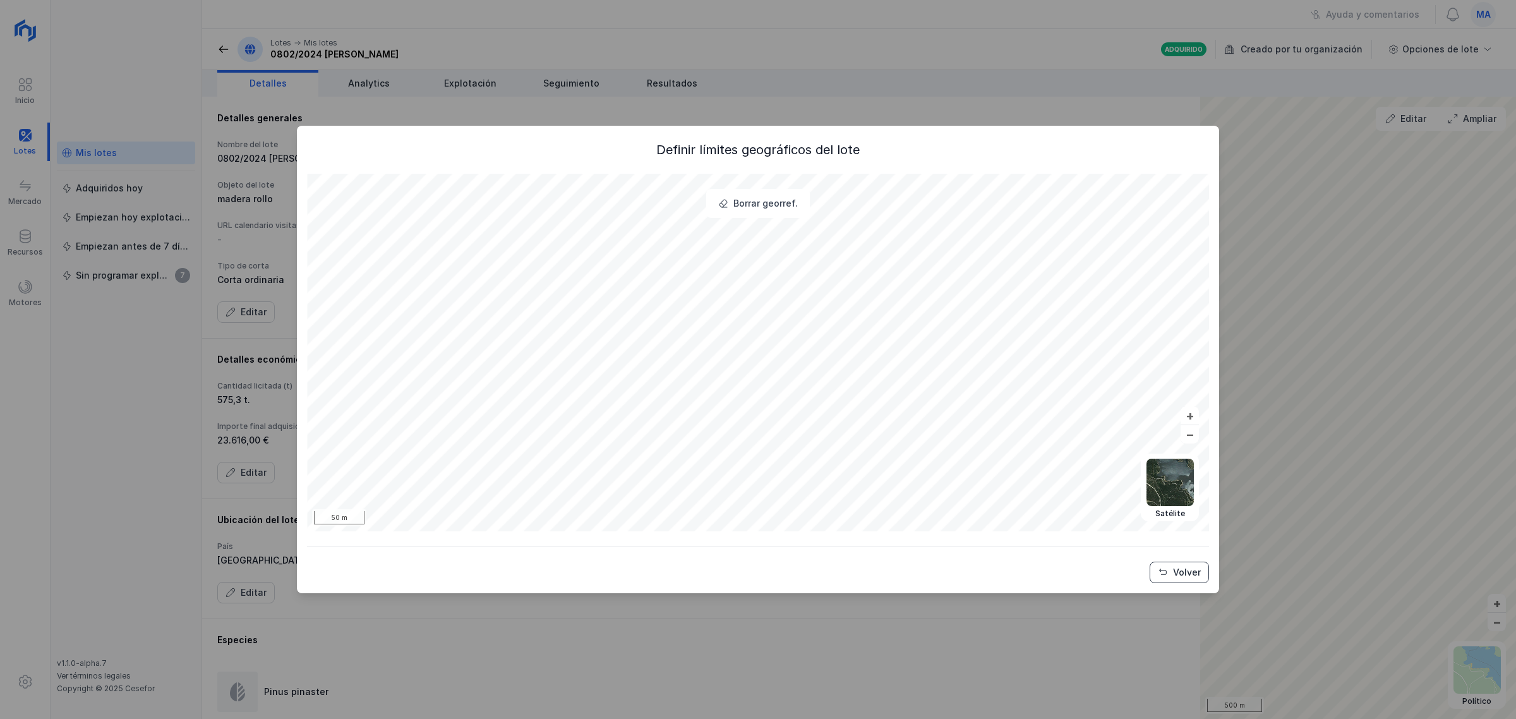 This screenshot has height=719, width=1516. I want to click on img: satellite.webp, so click(1170, 482).